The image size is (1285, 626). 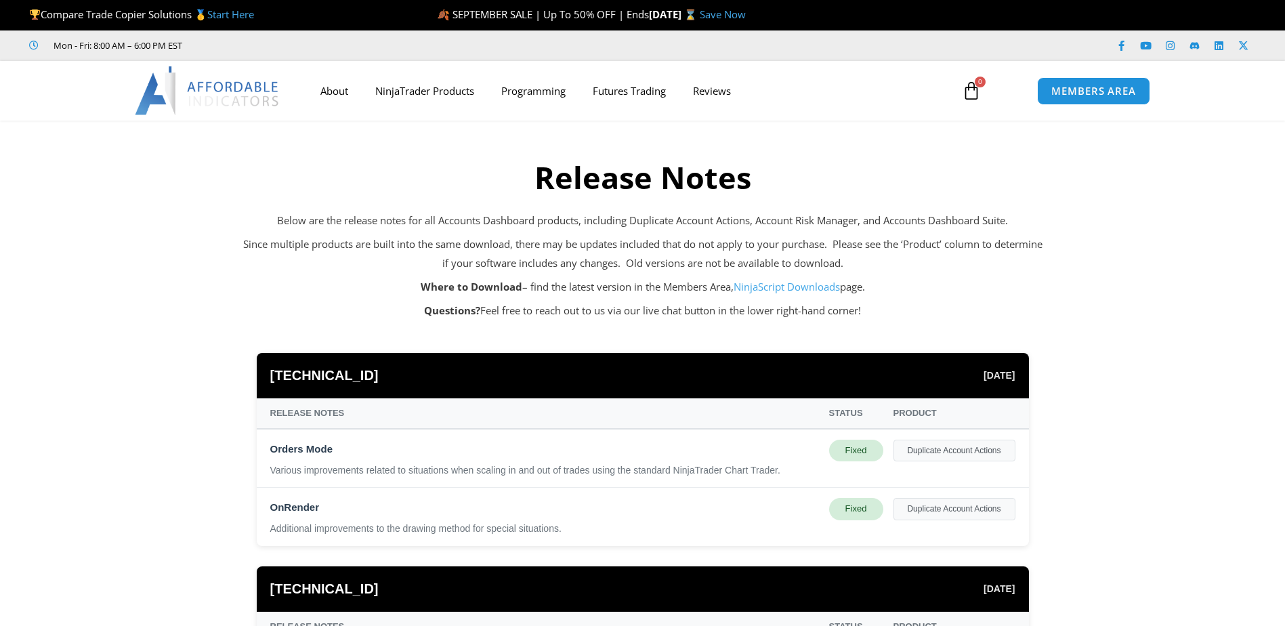 I want to click on a: NinjaScript Downloads, so click(x=787, y=287).